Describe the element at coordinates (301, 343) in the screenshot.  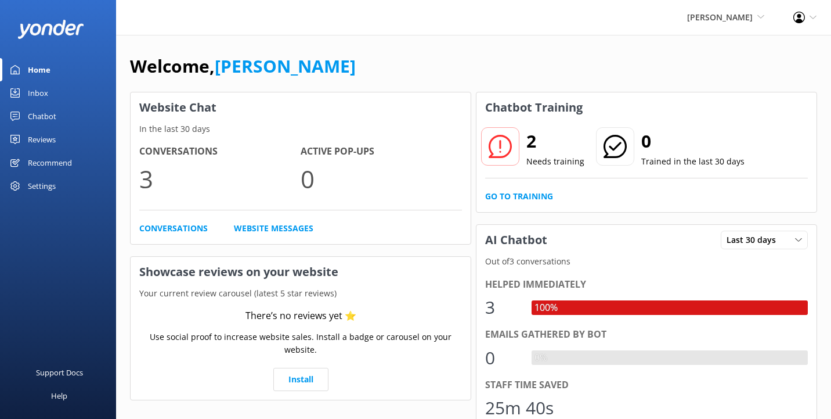
I see `p: Use social proof to increase website sales. Install a badge or carousel on your website.` at that location.